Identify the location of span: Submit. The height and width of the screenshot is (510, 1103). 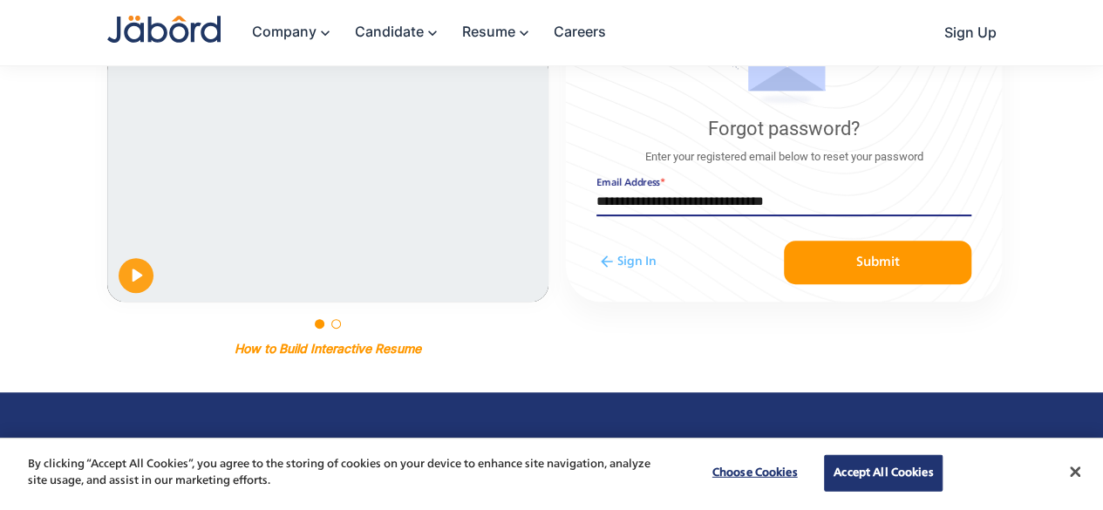
(878, 262).